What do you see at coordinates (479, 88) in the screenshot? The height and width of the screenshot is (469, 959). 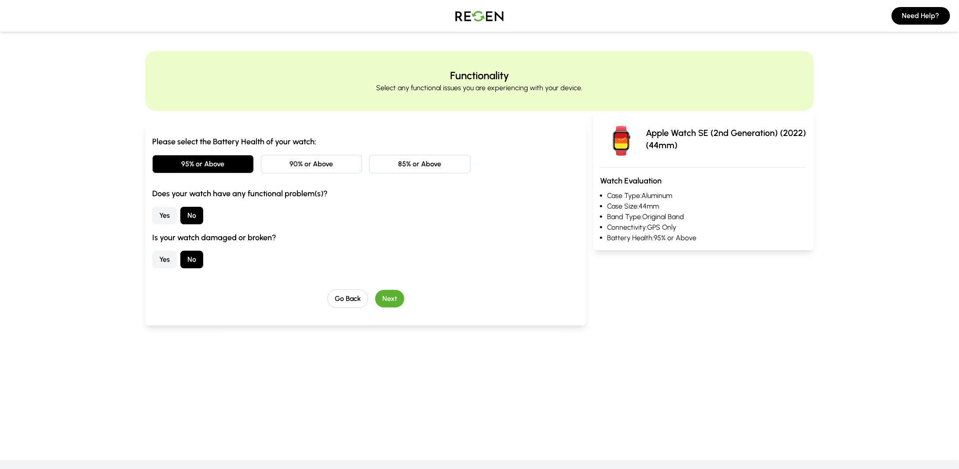 I see `p: Select any functional issues you are experiencing with your device.` at bounding box center [479, 88].